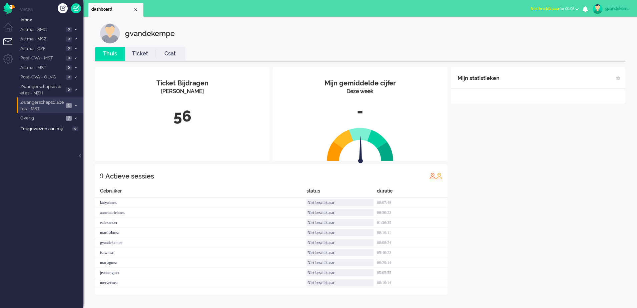  Describe the element at coordinates (360, 91) in the screenshot. I see `div: Deze week` at that location.